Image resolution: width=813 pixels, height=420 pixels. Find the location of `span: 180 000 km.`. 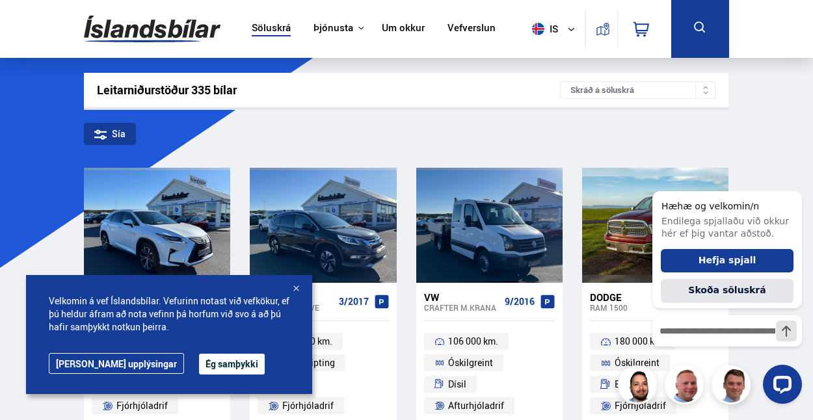

span: 180 000 km. is located at coordinates (639, 341).